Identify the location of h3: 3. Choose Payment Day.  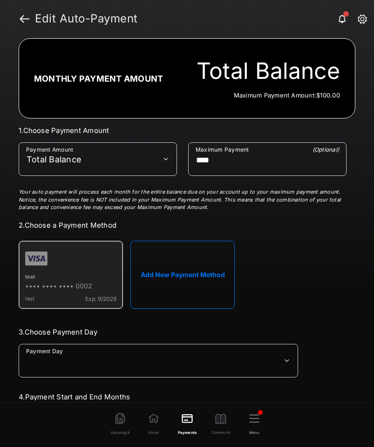
(183, 331).